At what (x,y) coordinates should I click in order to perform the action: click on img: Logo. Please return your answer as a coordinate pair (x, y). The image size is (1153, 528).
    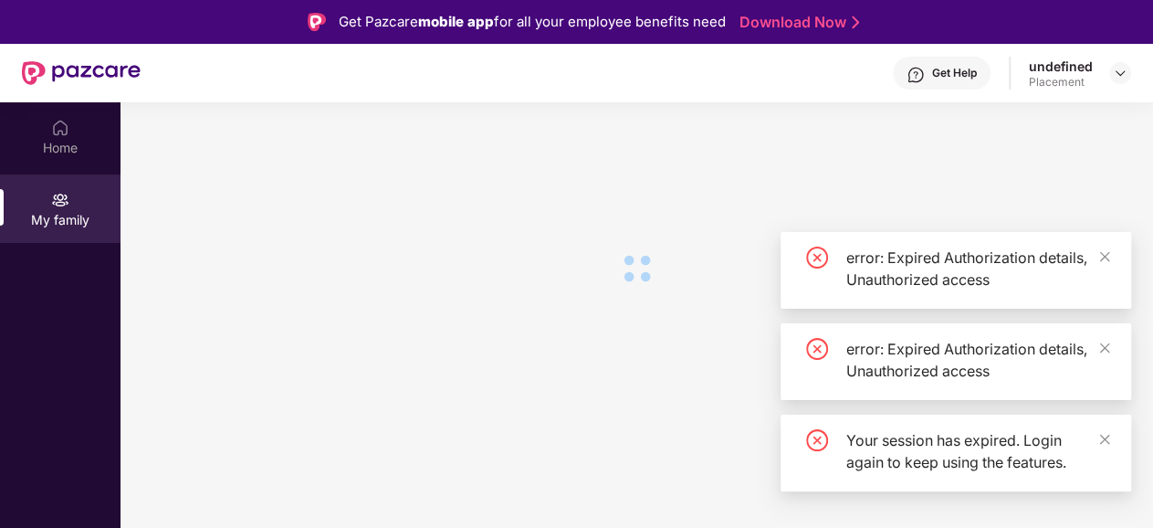
    Looking at the image, I should click on (317, 22).